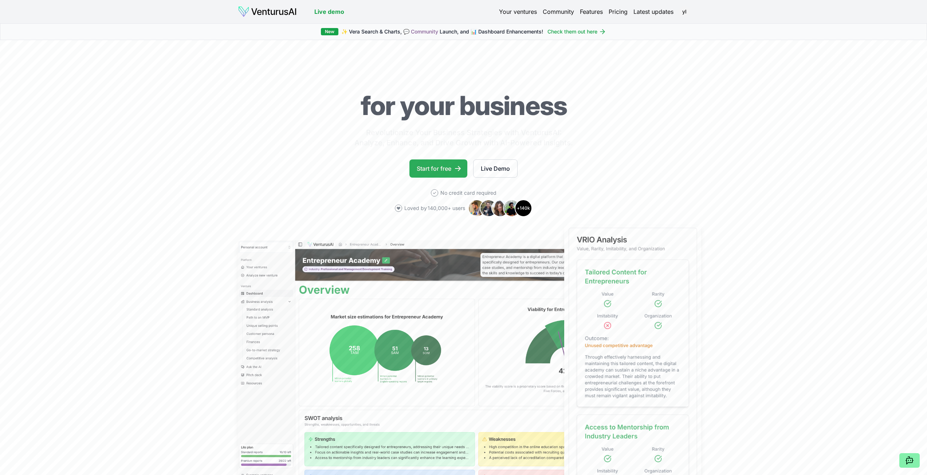 This screenshot has width=927, height=475. Describe the element at coordinates (495, 169) in the screenshot. I see `a: Live Demo` at that location.